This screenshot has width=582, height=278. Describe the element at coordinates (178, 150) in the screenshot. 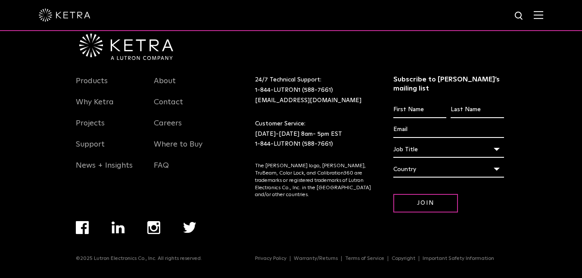

I see `a: Where to Buy` at that location.